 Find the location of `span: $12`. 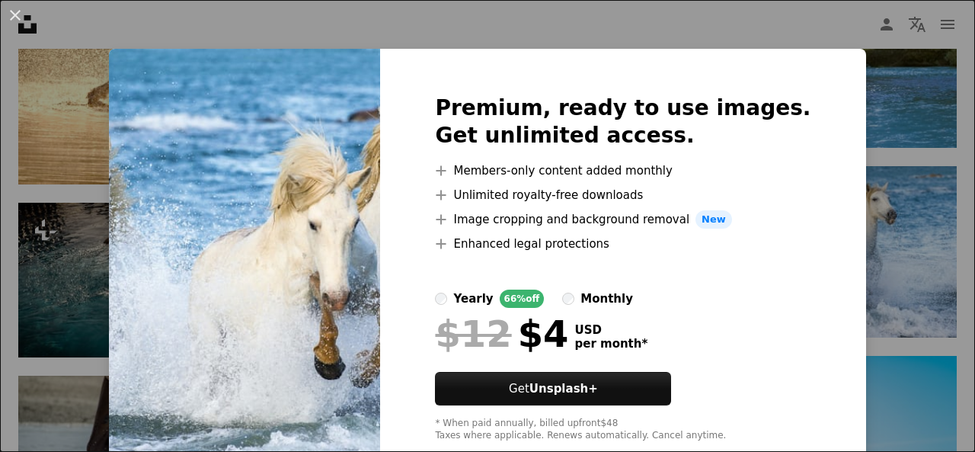

span: $12 is located at coordinates (473, 334).